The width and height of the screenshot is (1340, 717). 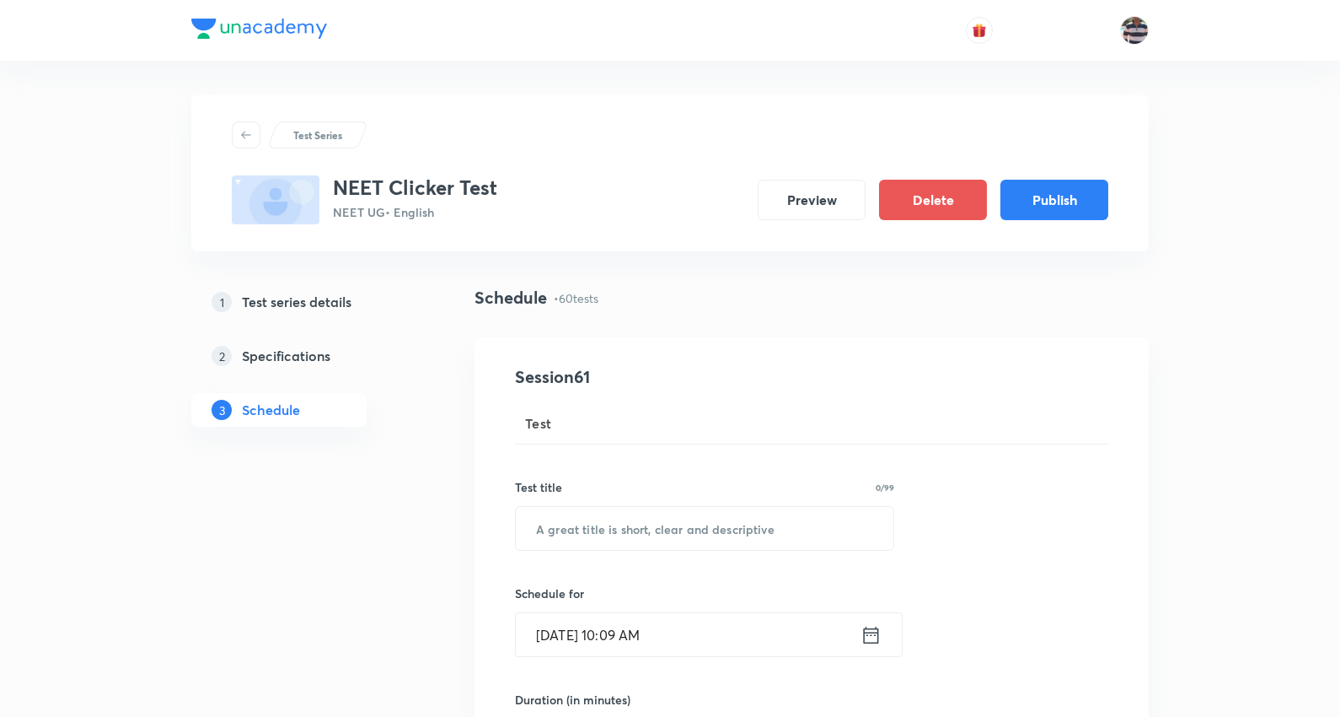 What do you see at coordinates (705, 528) in the screenshot?
I see `input: A great title is short, clear and descriptive` at bounding box center [705, 528].